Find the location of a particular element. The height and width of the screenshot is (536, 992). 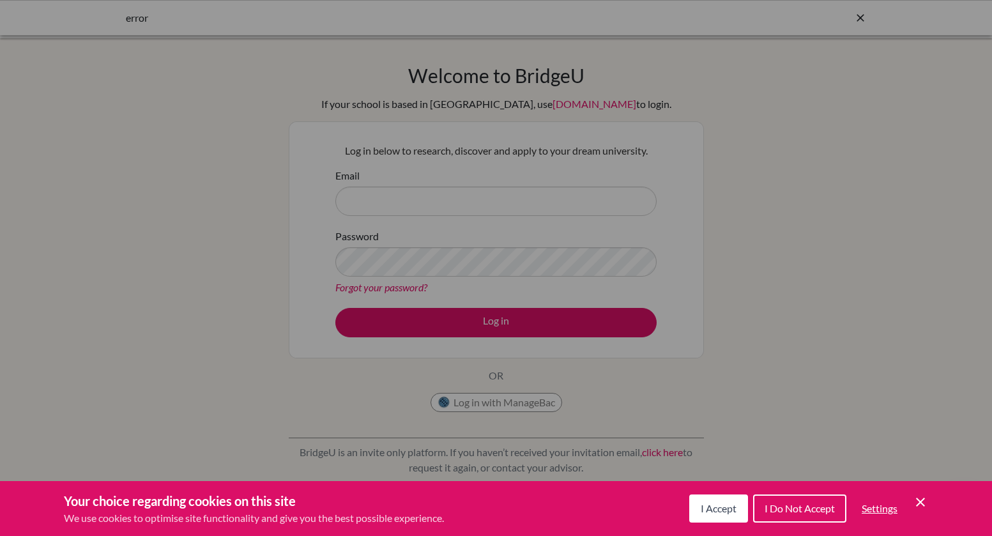

button: Settings is located at coordinates (879, 508).